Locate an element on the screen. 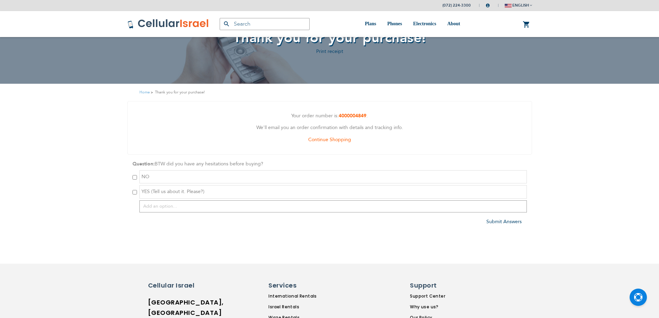 The width and height of the screenshot is (659, 318). p: Your order number is: . is located at coordinates (330, 116).